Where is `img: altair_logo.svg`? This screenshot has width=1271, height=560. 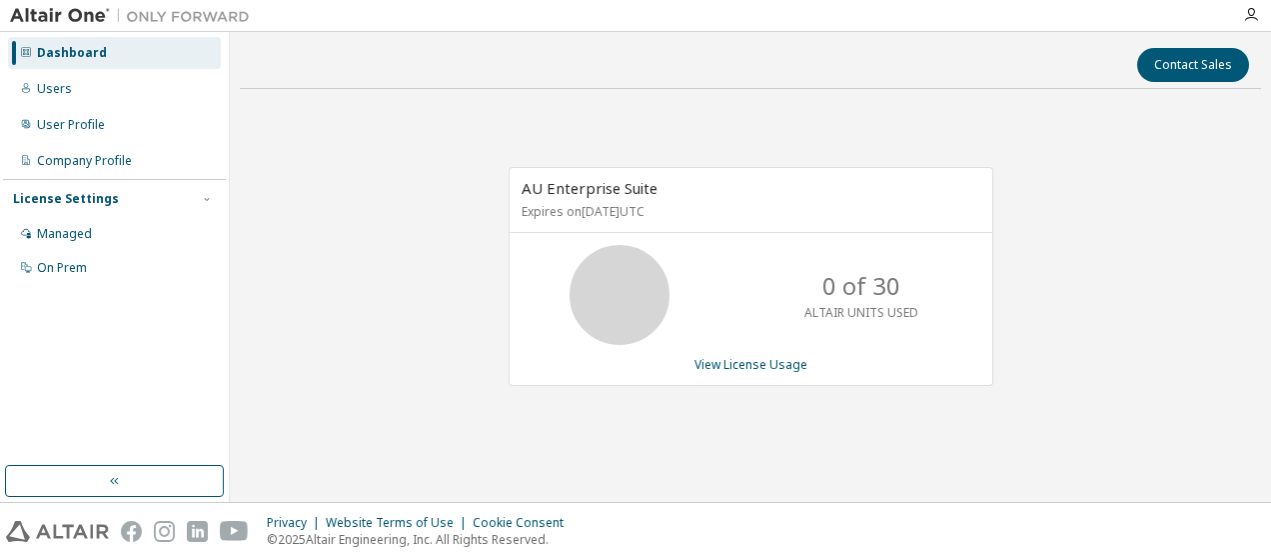 img: altair_logo.svg is located at coordinates (57, 531).